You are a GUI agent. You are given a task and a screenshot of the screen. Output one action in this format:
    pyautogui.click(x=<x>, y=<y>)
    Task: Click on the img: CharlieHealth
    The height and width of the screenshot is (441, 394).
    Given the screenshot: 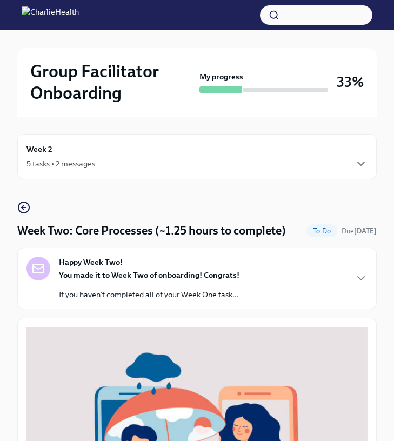 What is the action you would take?
    pyautogui.click(x=50, y=15)
    